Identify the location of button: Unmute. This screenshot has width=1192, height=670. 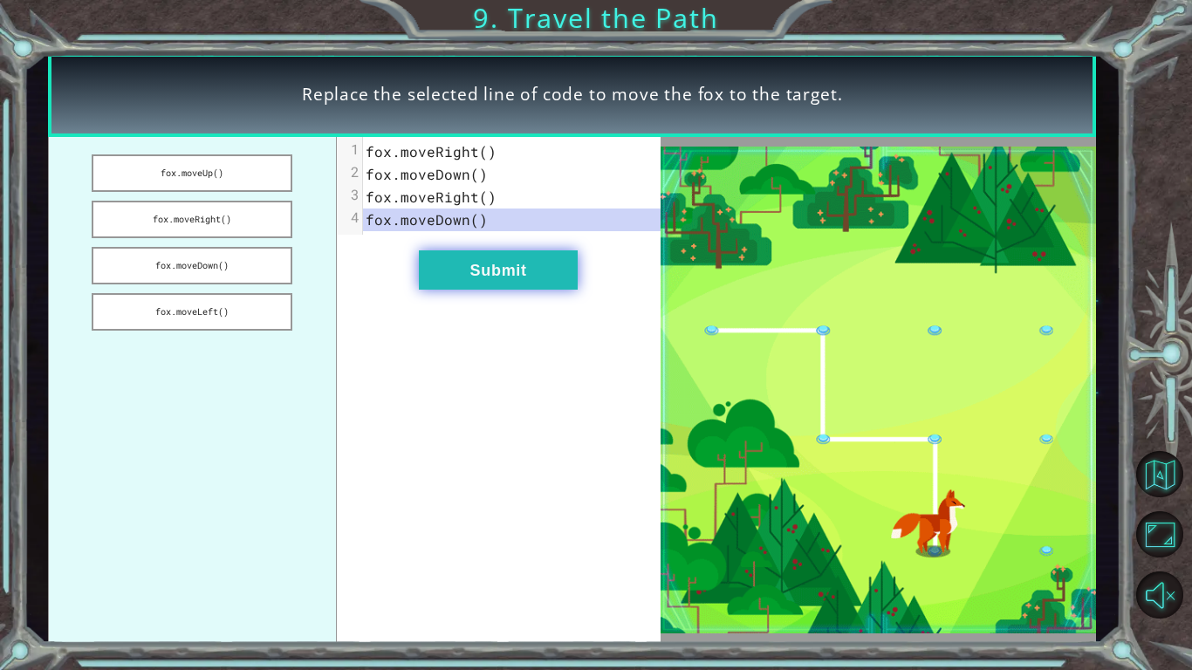
(1160, 595).